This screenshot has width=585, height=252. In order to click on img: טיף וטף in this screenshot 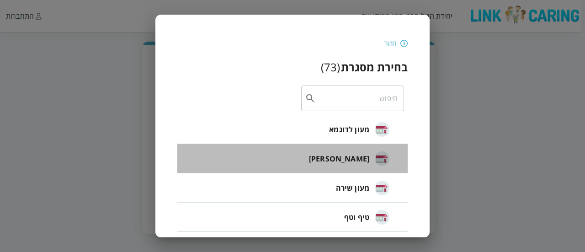, I will do `click(382, 217)`.